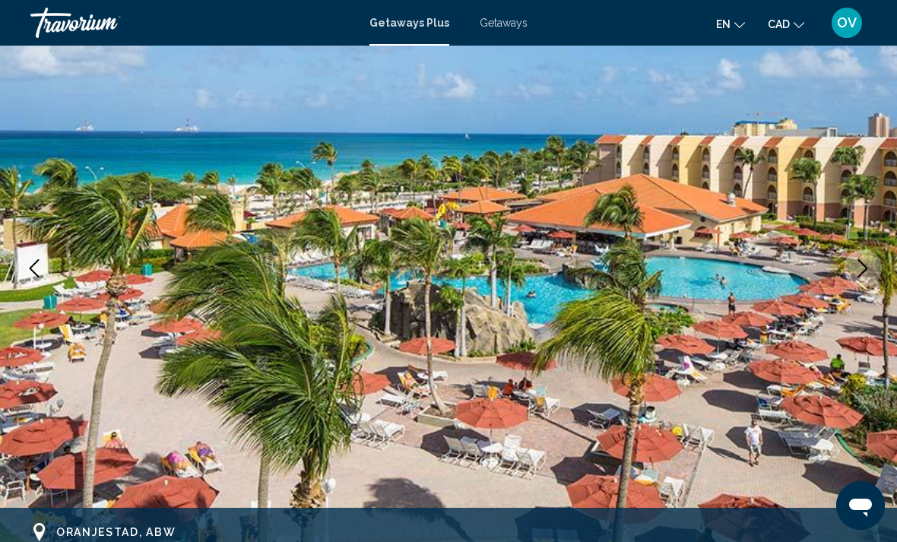 Image resolution: width=897 pixels, height=542 pixels. Describe the element at coordinates (409, 23) in the screenshot. I see `a: Getaways Plus` at that location.